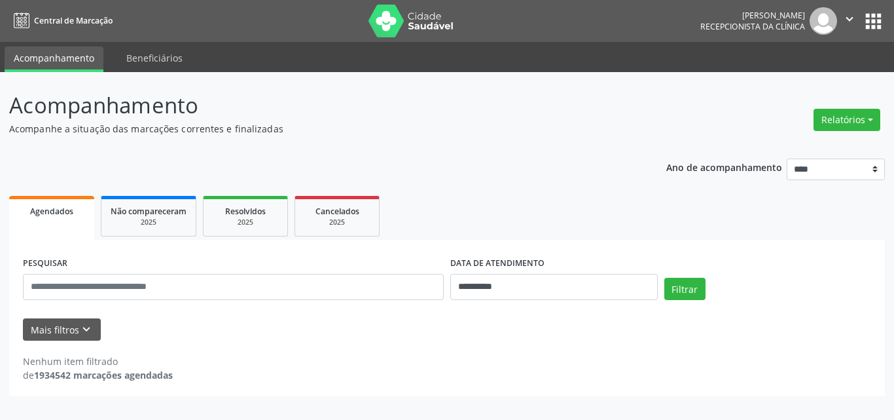 Image resolution: width=894 pixels, height=420 pixels. I want to click on i: keyboard_arrow_down, so click(86, 329).